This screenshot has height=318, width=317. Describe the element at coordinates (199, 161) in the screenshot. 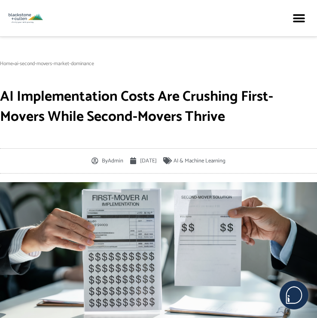

I see `a: AI & Machine Learning` at that location.